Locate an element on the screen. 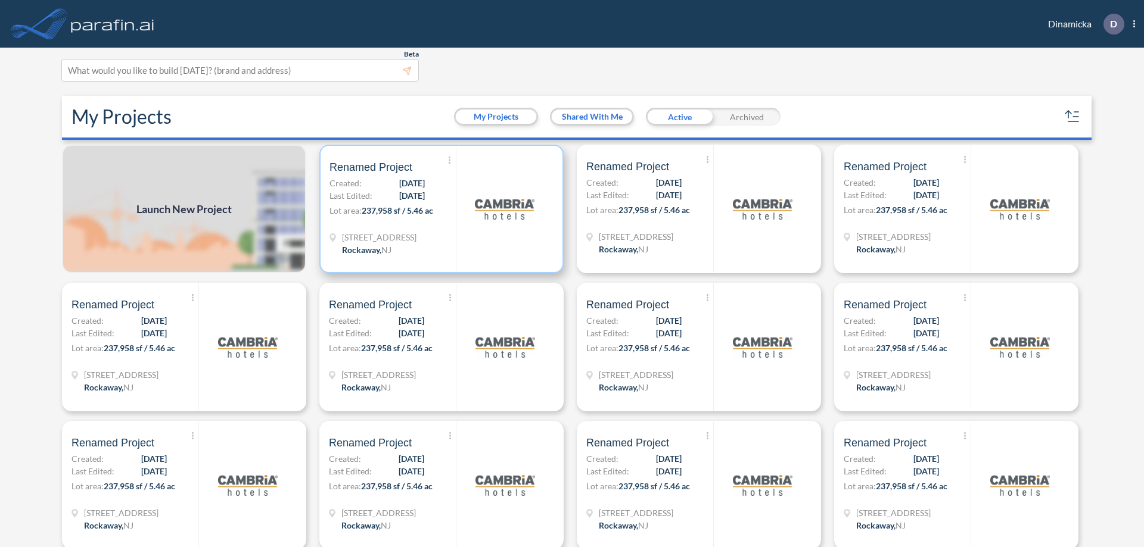  div: Archived is located at coordinates (746, 117).